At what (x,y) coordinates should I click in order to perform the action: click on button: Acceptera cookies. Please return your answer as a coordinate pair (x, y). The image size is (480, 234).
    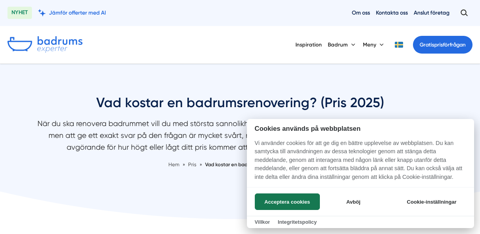
    Looking at the image, I should click on (287, 202).